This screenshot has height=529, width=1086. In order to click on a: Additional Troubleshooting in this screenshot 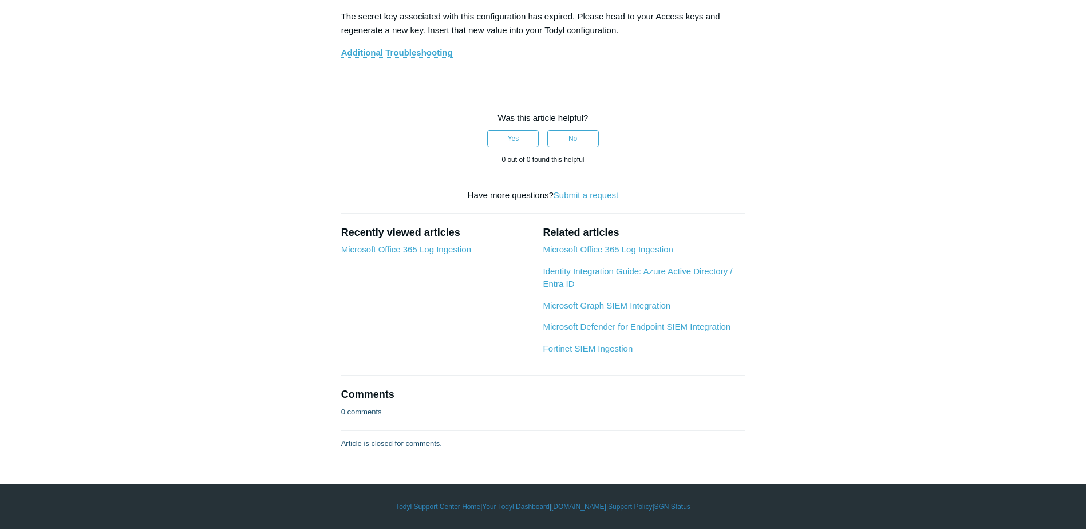, I will do `click(397, 53)`.